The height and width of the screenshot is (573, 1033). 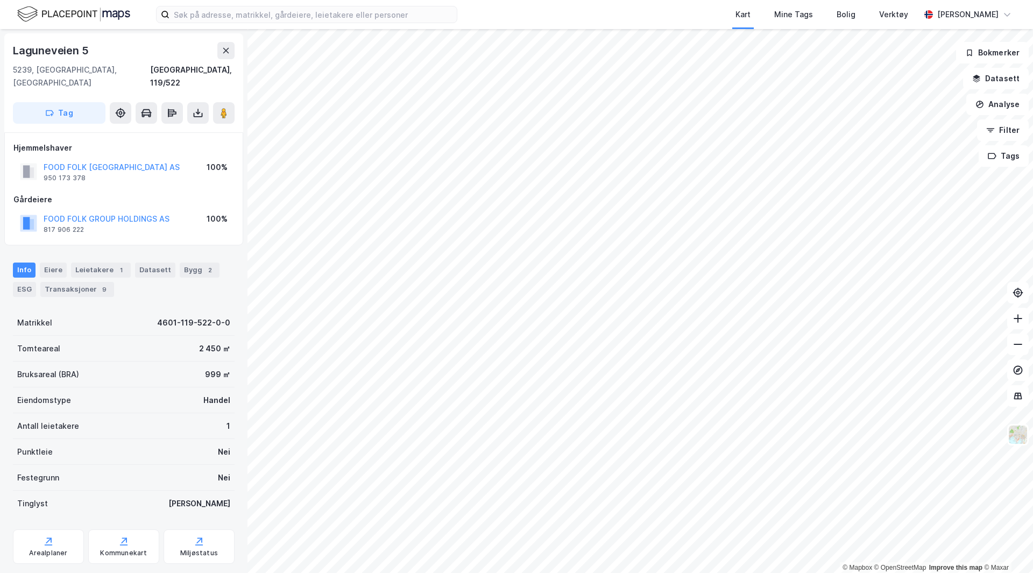 I want to click on div: Punktleie, so click(x=35, y=452).